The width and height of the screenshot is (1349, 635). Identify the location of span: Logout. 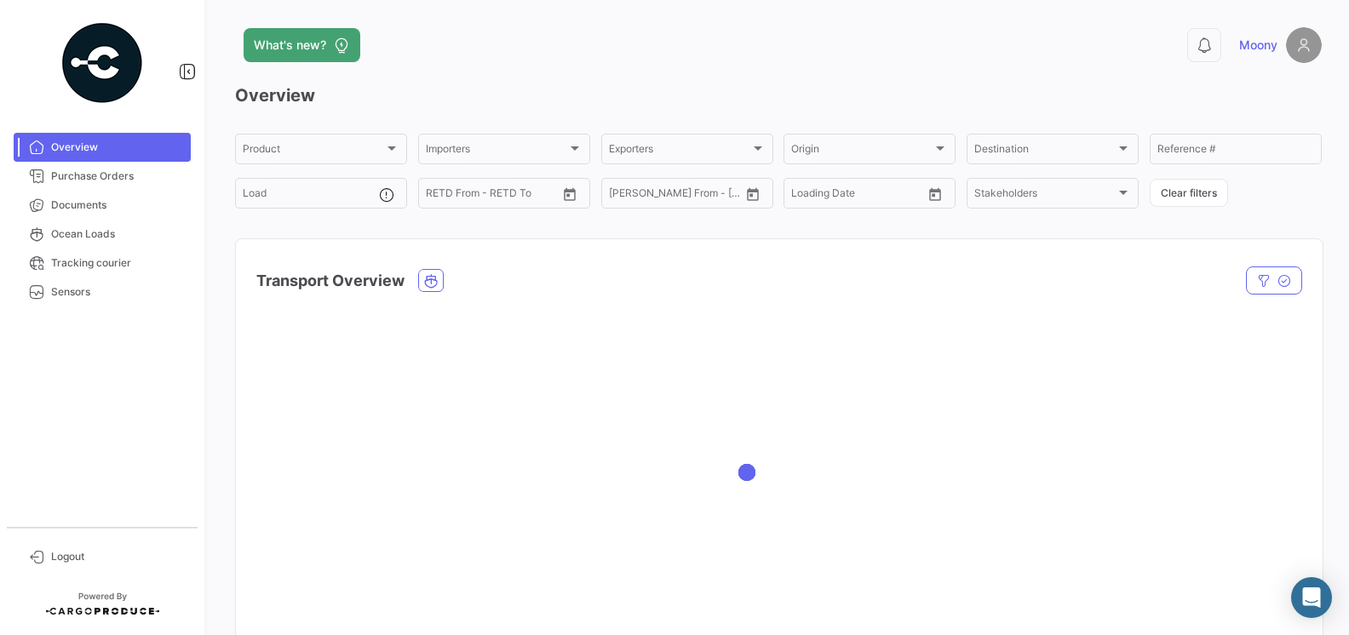
(117, 557).